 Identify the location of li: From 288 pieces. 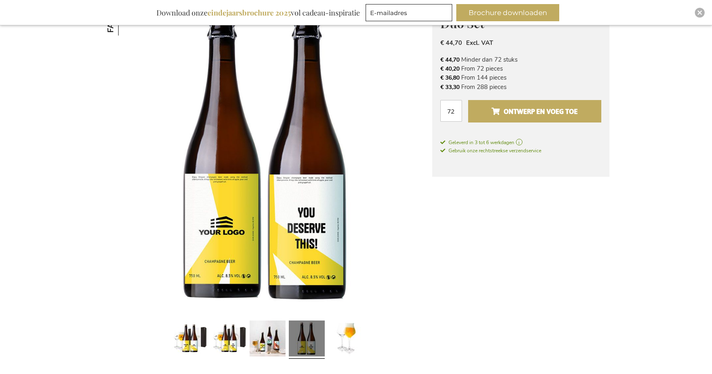
(521, 87).